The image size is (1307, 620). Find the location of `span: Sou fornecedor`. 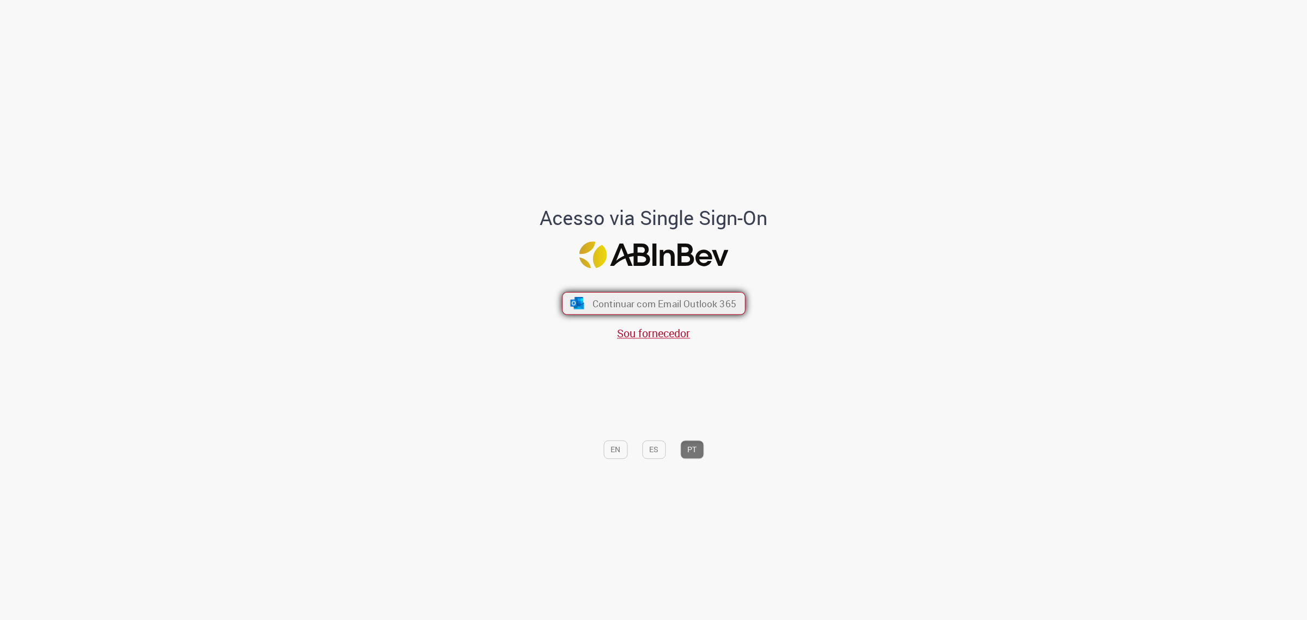

span: Sou fornecedor is located at coordinates (654, 333).